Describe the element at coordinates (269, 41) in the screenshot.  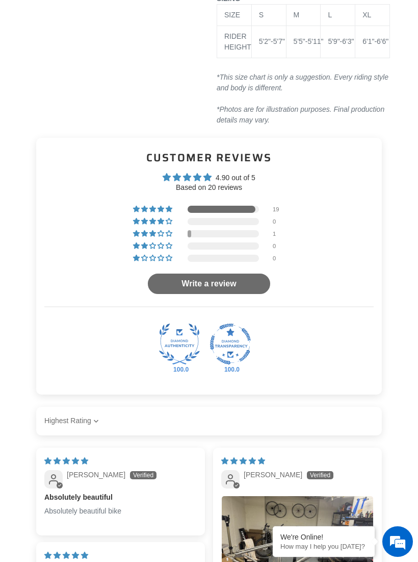
I see `div: 5'2"-5'7"` at that location.